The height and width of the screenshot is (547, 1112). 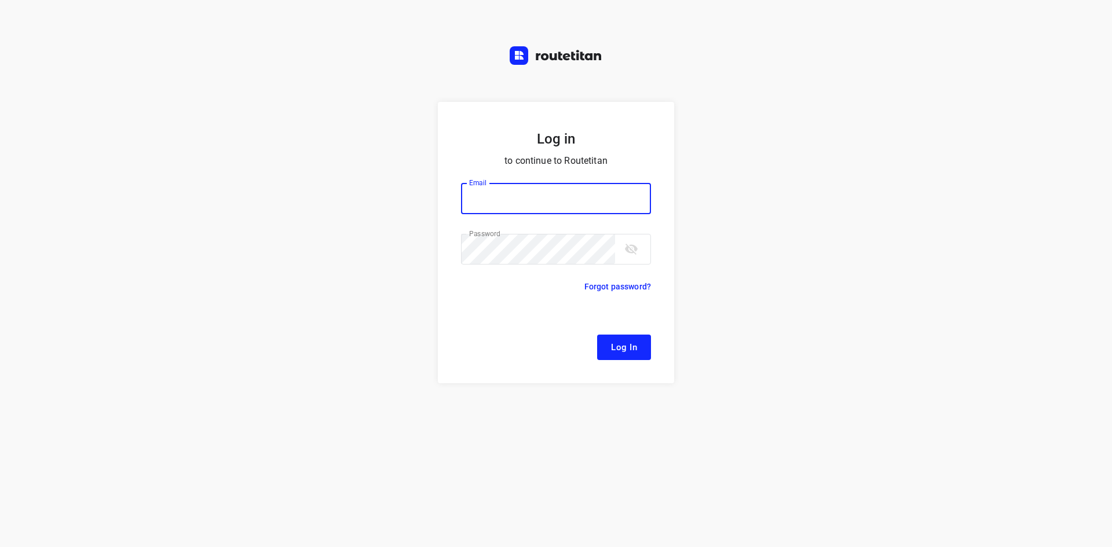 What do you see at coordinates (631, 249) in the screenshot?
I see `button: toggle password visibility` at bounding box center [631, 249].